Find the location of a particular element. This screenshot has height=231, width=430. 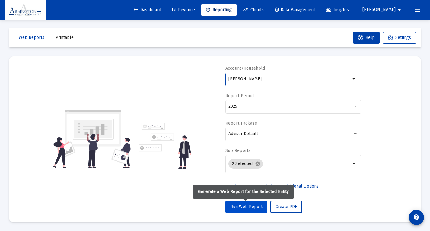

label: Report Period is located at coordinates (240, 96).